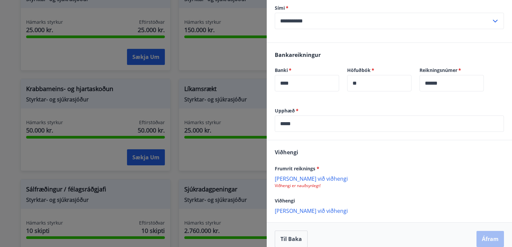 This screenshot has width=512, height=247. I want to click on label: Reikningsnúmer, so click(452, 70).